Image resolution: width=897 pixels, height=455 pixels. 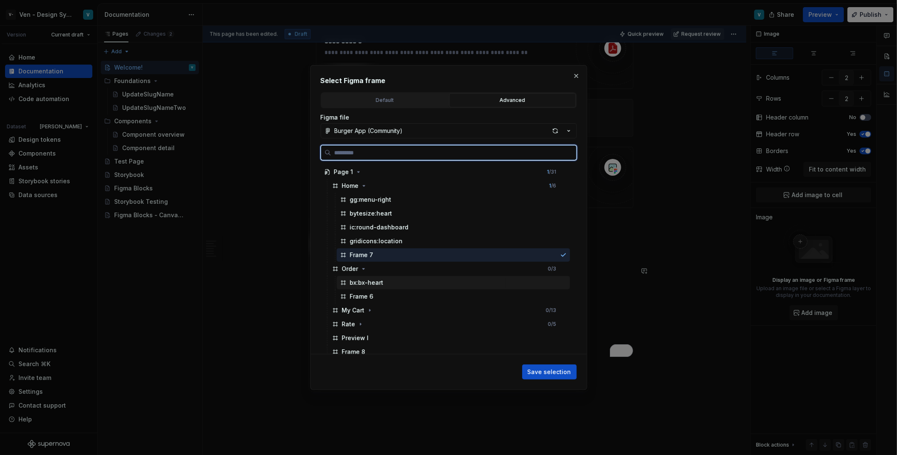 What do you see at coordinates (335, 118) in the screenshot?
I see `label: Figma file` at bounding box center [335, 118].